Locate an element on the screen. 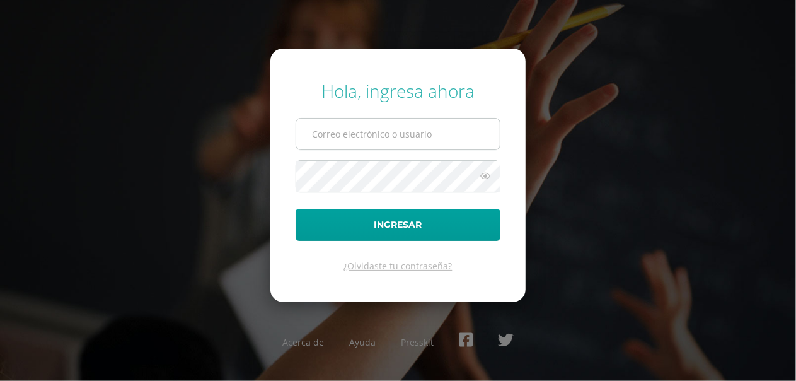  div: Hola, ingresa ahora is located at coordinates (398, 91).